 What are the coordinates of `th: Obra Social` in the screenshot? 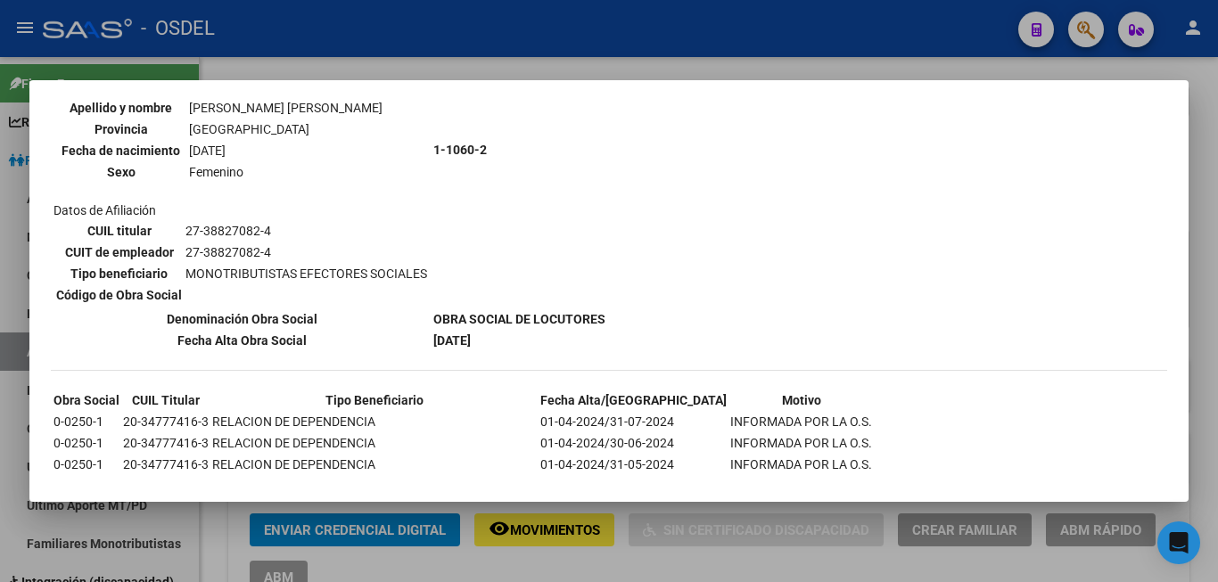 It's located at (86, 400).